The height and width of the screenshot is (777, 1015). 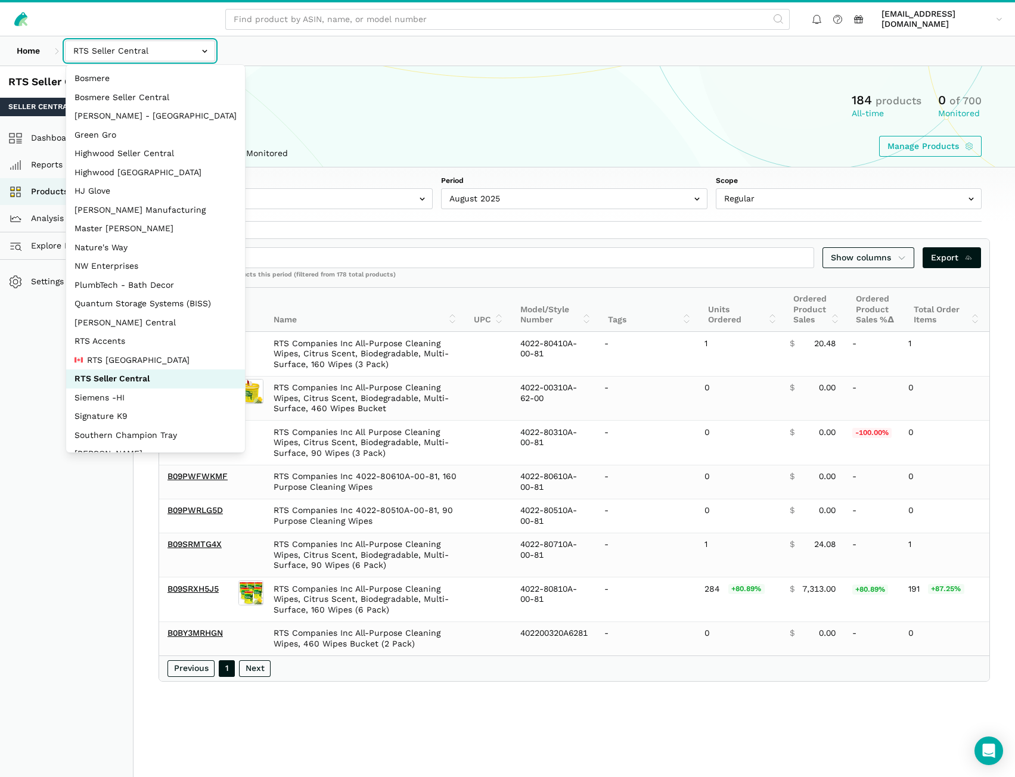 What do you see at coordinates (156, 379) in the screenshot?
I see `button: RTS Seller Central` at bounding box center [156, 379].